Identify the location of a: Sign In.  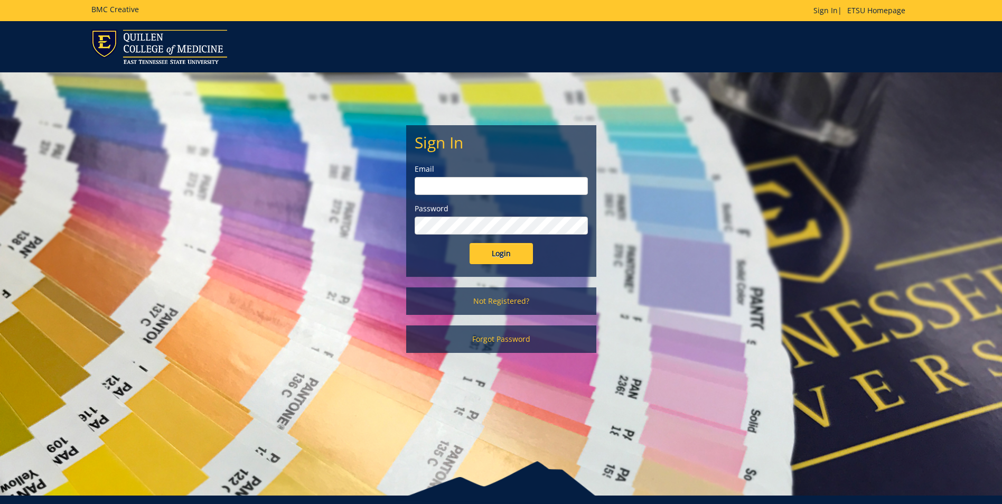
(826, 10).